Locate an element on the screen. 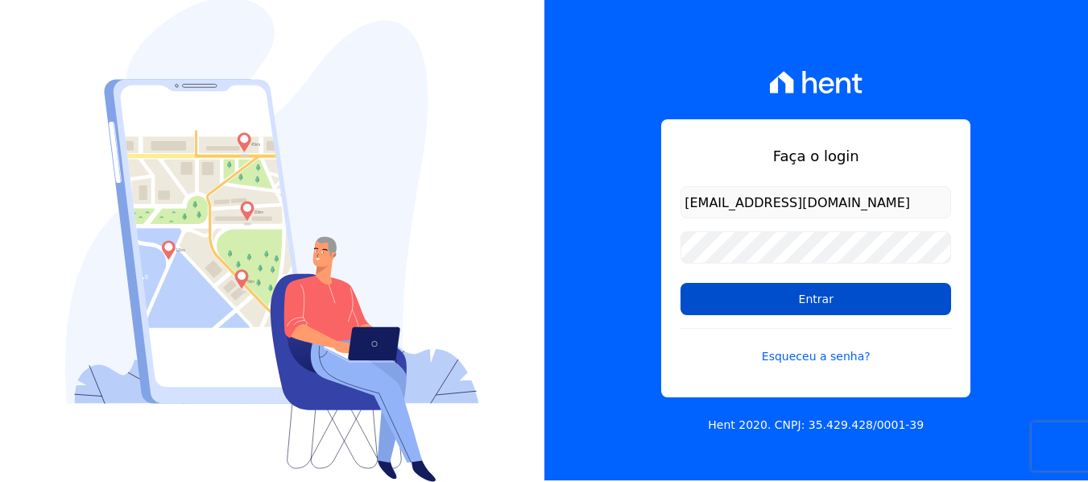 The image size is (1088, 482). p: Hent 2020. CNPJ: 35.429.428/0001-39 is located at coordinates (816, 424).